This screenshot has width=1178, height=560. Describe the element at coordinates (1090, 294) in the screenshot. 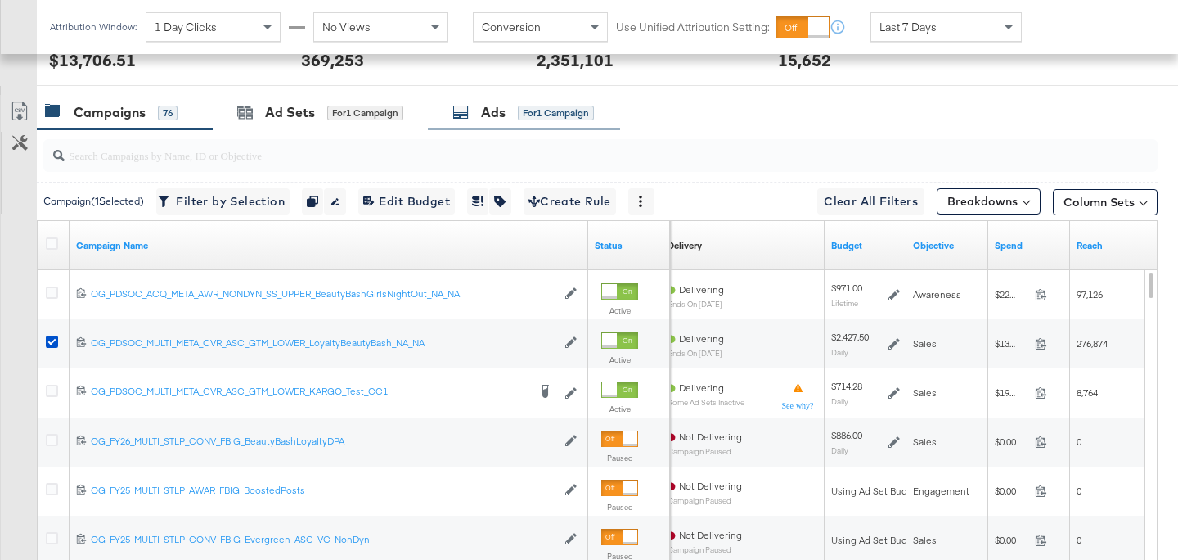

I see `span: 97,126` at that location.